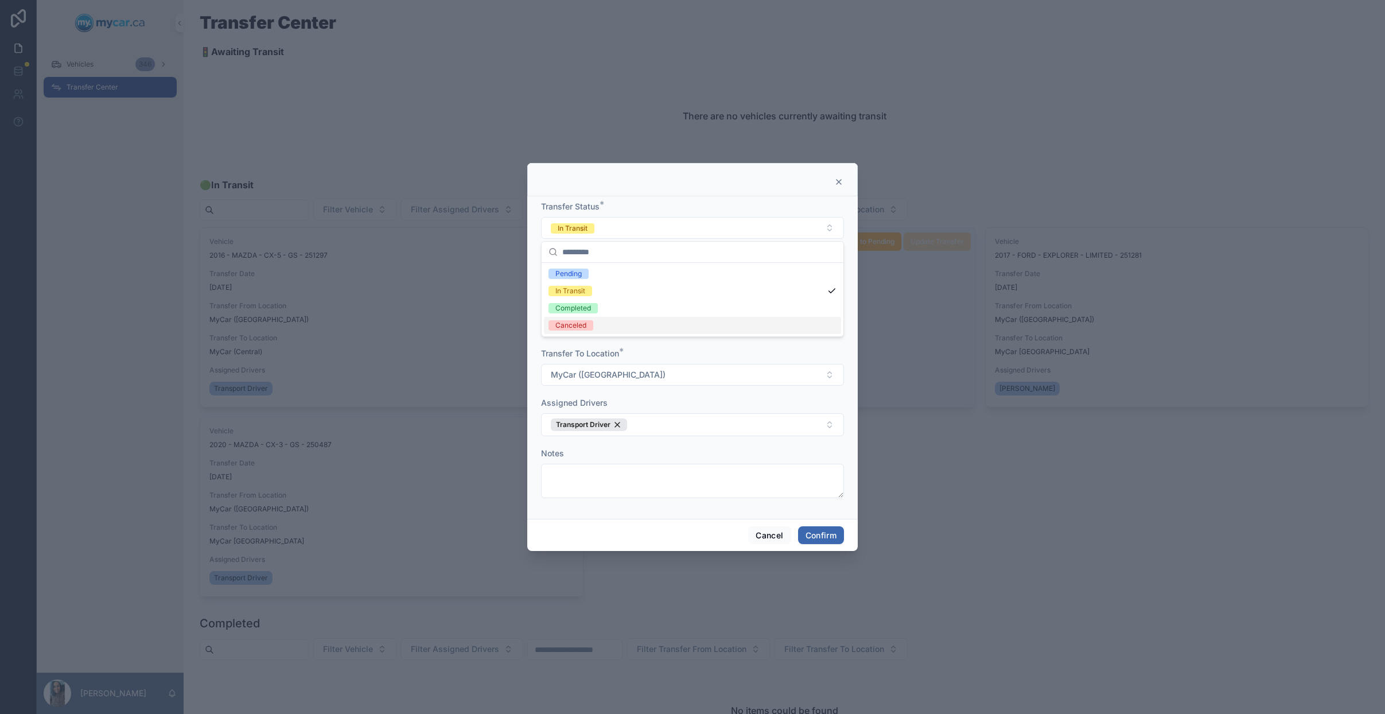  Describe the element at coordinates (583, 424) in the screenshot. I see `span: Transport Driver` at that location.